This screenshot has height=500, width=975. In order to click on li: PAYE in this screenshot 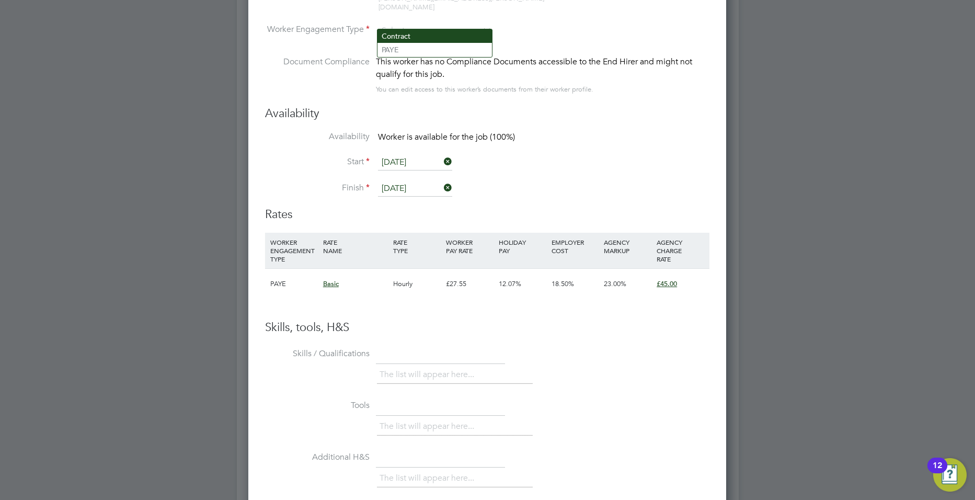, I will do `click(434, 50)`.